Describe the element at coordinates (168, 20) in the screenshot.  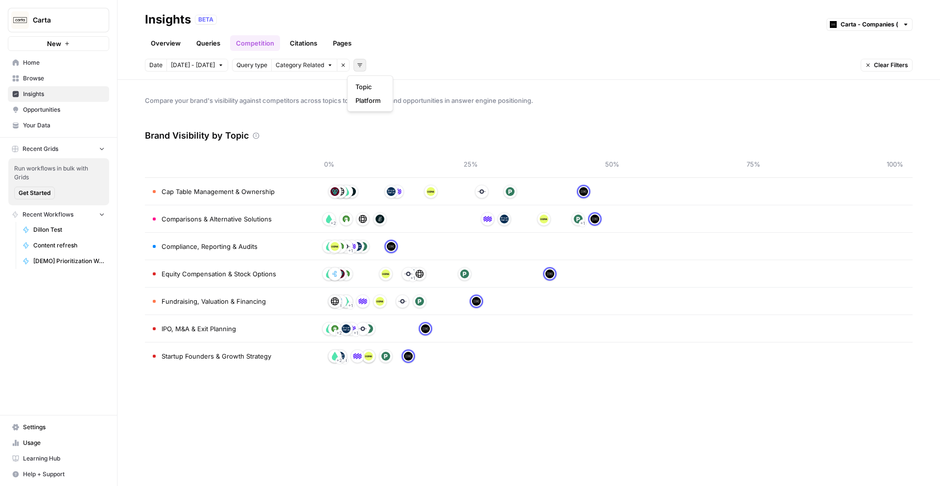
I see `div: Insights` at that location.